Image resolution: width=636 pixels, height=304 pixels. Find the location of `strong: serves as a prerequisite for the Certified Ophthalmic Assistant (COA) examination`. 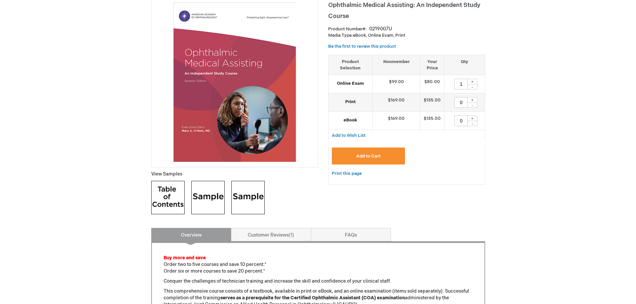

strong: serves as a prerequisite for the Certified Ophthalmic Assistant (COA) examination is located at coordinates (312, 298).